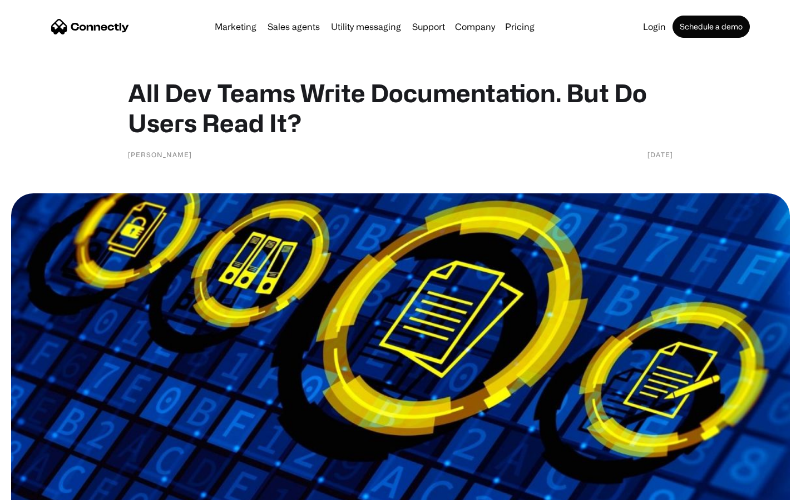 The height and width of the screenshot is (500, 801). Describe the element at coordinates (475, 27) in the screenshot. I see `div: Company` at that location.